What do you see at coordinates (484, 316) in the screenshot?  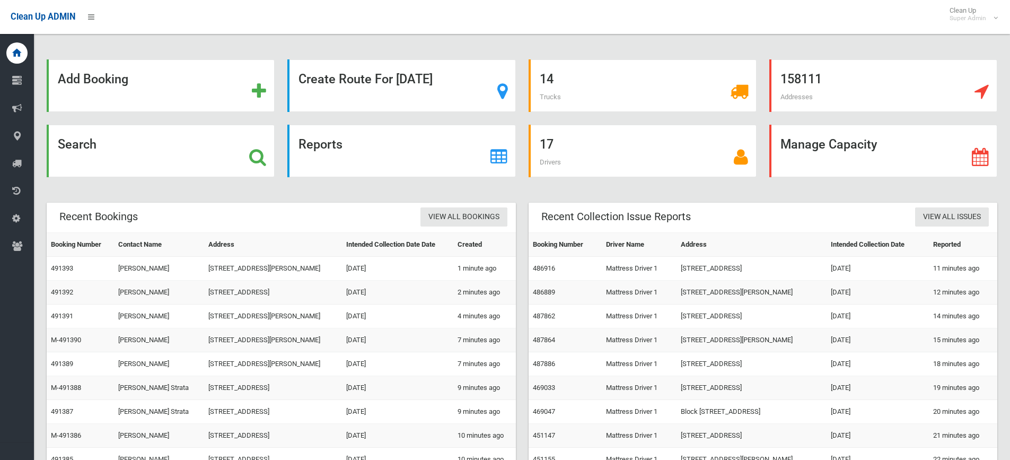 I see `td: 4 minutes ago` at bounding box center [484, 316].